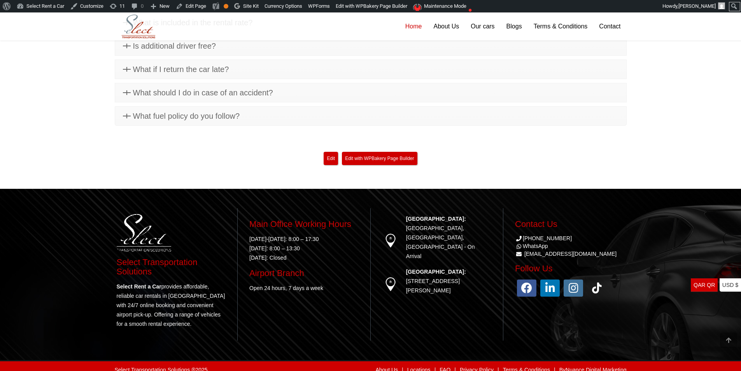  I want to click on span: What should I do in case of an accident?, so click(203, 93).